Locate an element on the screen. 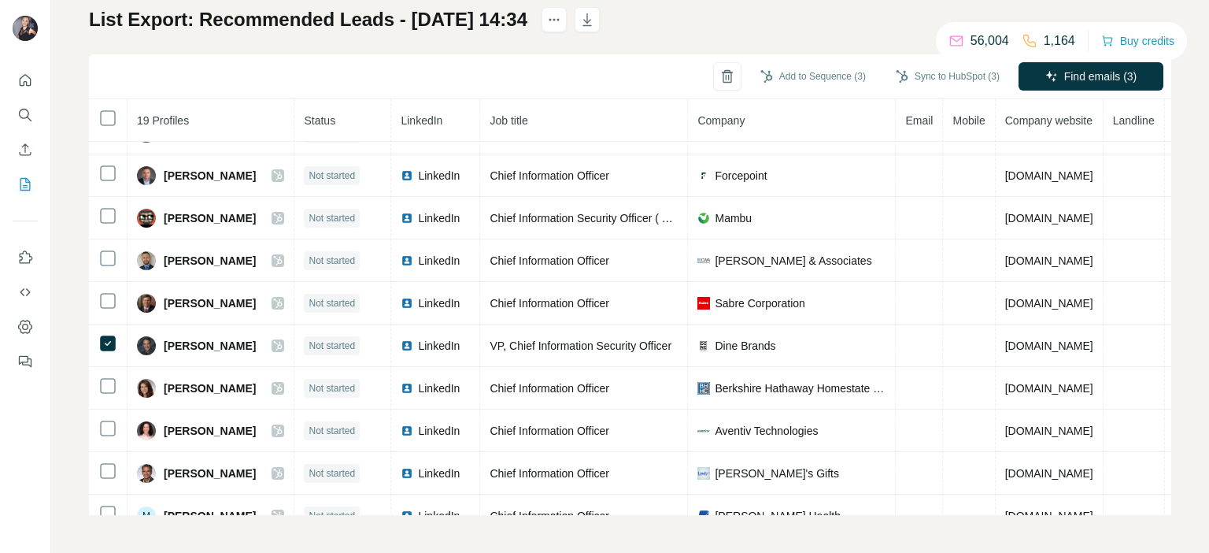 The width and height of the screenshot is (1209, 553). span: 19 Profiles is located at coordinates (163, 120).